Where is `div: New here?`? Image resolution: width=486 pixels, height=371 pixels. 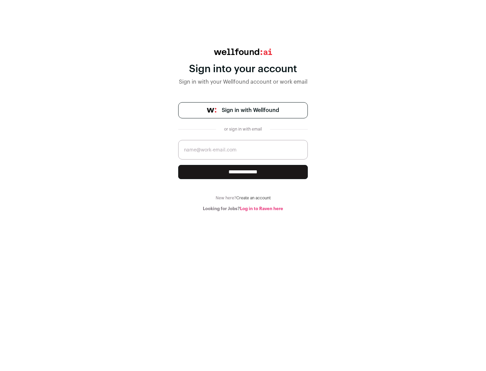 div: New here? is located at coordinates (243, 198).